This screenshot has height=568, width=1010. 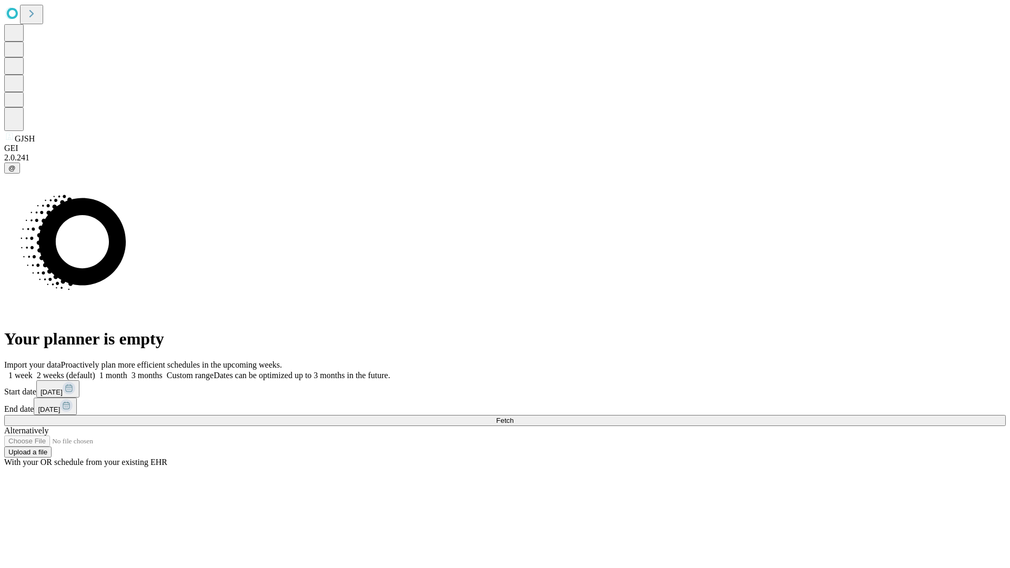 I want to click on span: With your OR schedule from your existing EHR, so click(x=86, y=462).